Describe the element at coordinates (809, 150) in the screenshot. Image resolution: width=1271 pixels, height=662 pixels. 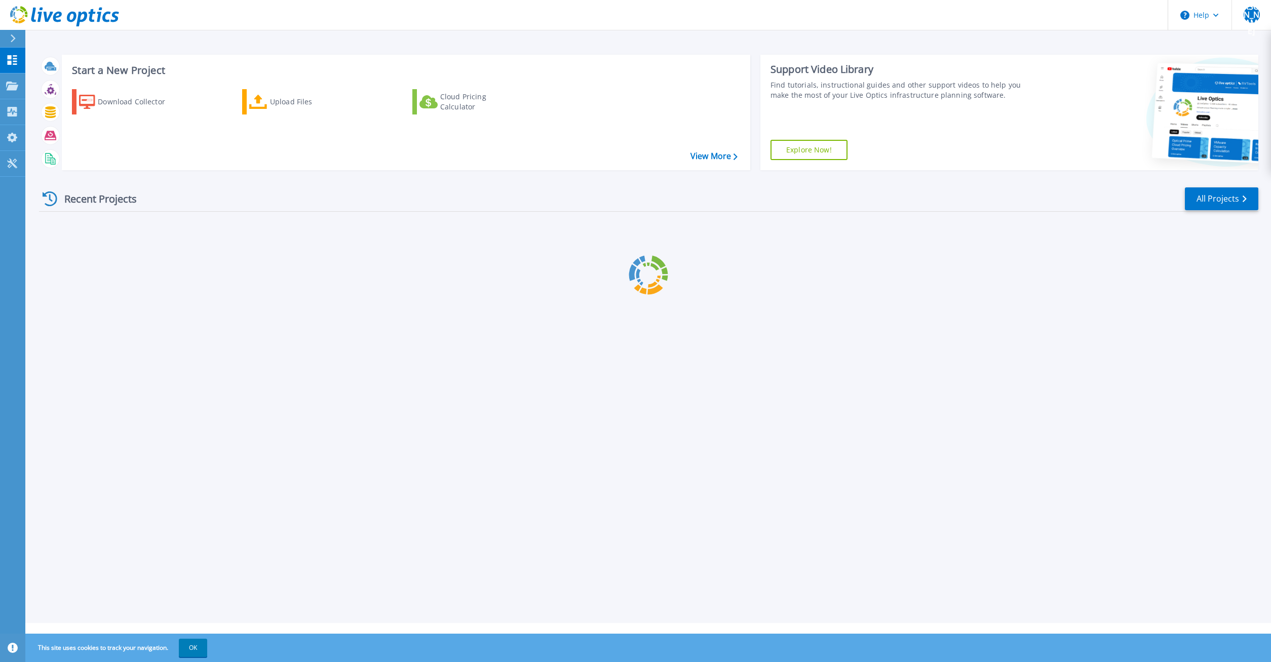
I see `a: Explore Now!` at that location.